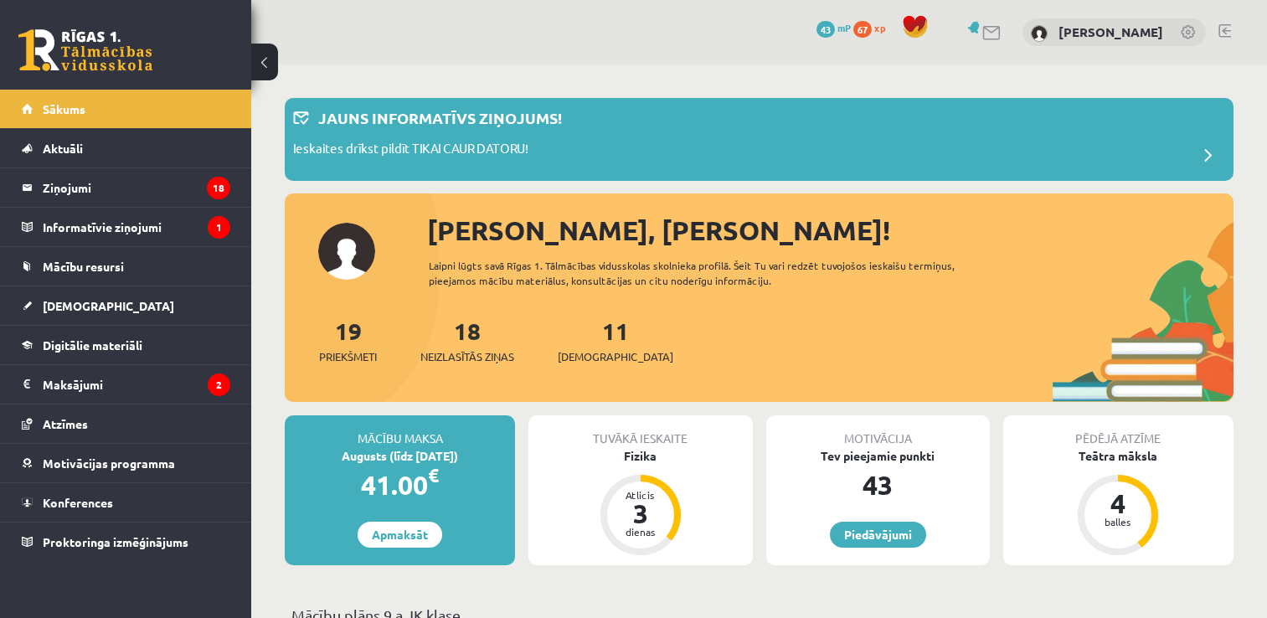 The width and height of the screenshot is (1267, 618). Describe the element at coordinates (219, 227) in the screenshot. I see `i: 1` at that location.